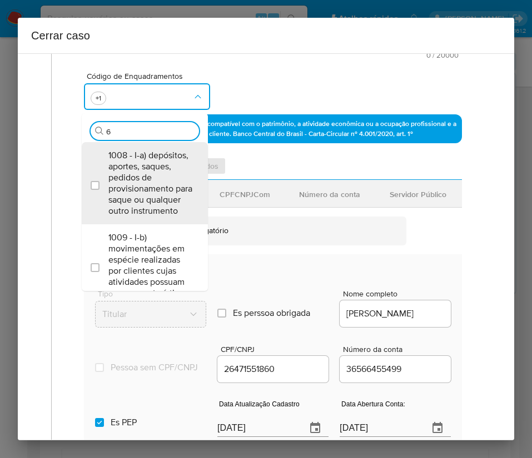 The height and width of the screenshot is (458, 532). I want to click on span: 1009 - I-b) movimentações em espécie realizadas por clientes cujas atividades possuam como caract..., so click(150, 266).